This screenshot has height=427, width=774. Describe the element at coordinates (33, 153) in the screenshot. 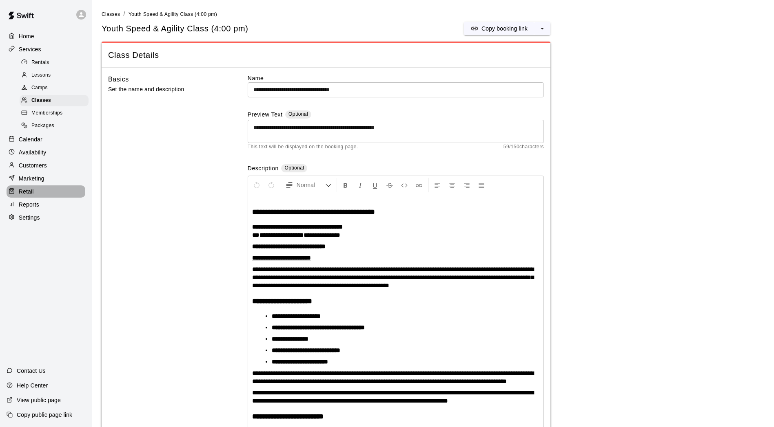

I see `p: Availability` at that location.